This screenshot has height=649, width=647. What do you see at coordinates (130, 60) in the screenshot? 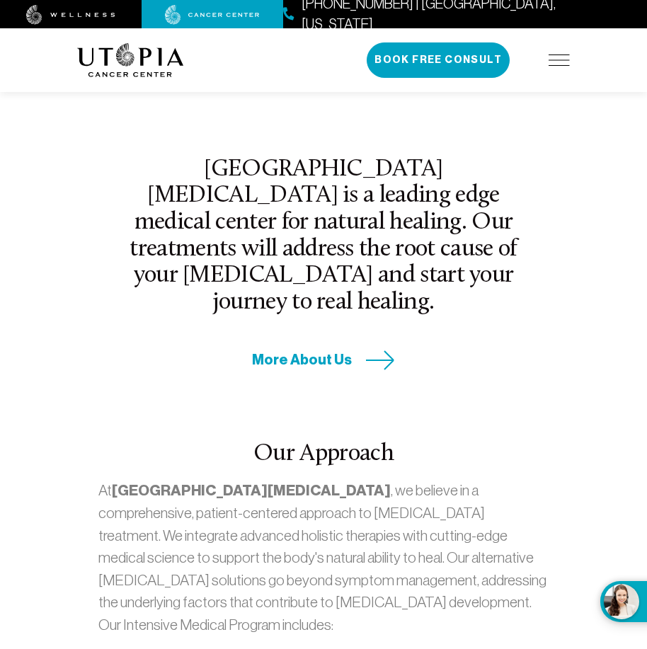
I see `img: logo` at bounding box center [130, 60].